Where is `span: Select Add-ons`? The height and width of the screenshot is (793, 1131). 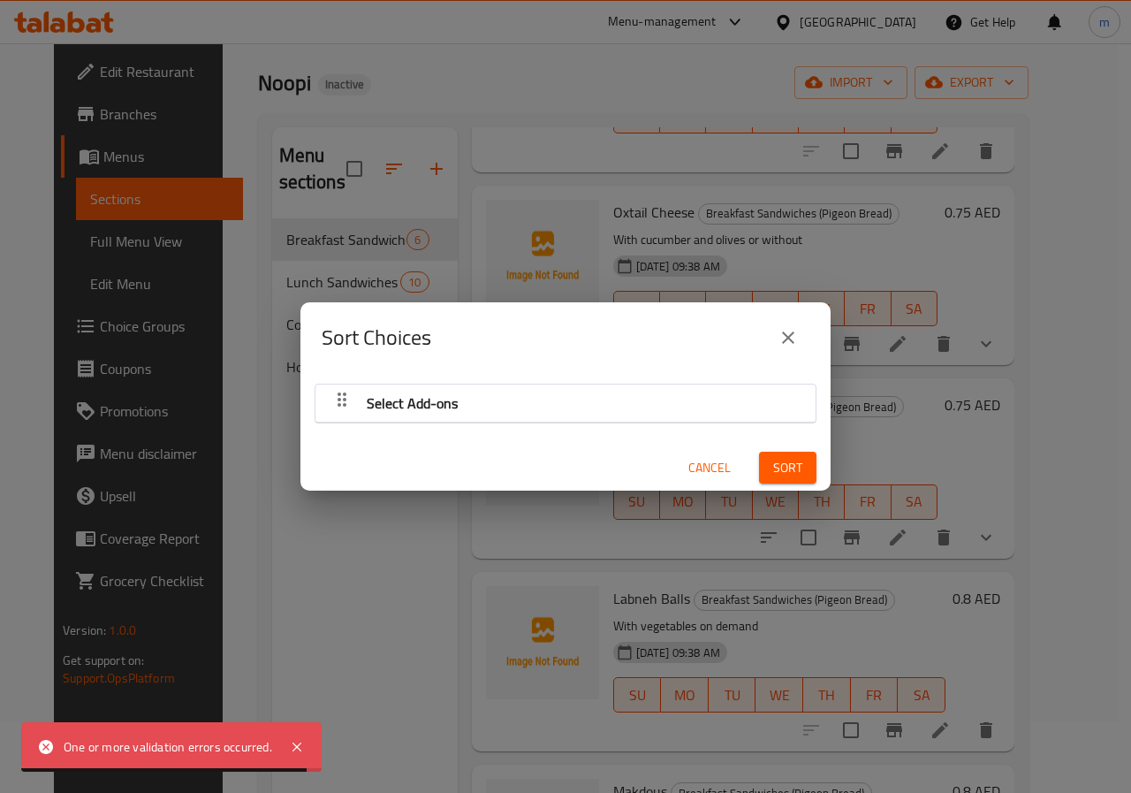 span: Select Add-ons is located at coordinates (412, 403).